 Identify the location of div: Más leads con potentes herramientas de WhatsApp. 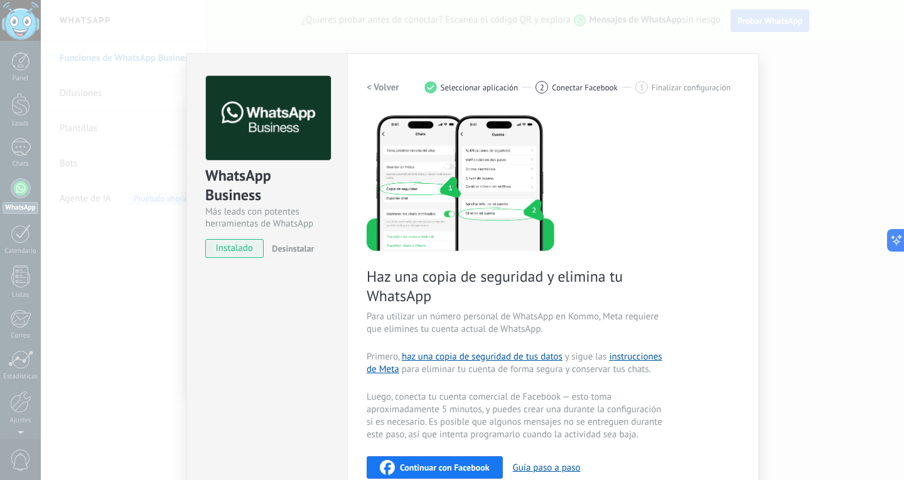
(267, 218).